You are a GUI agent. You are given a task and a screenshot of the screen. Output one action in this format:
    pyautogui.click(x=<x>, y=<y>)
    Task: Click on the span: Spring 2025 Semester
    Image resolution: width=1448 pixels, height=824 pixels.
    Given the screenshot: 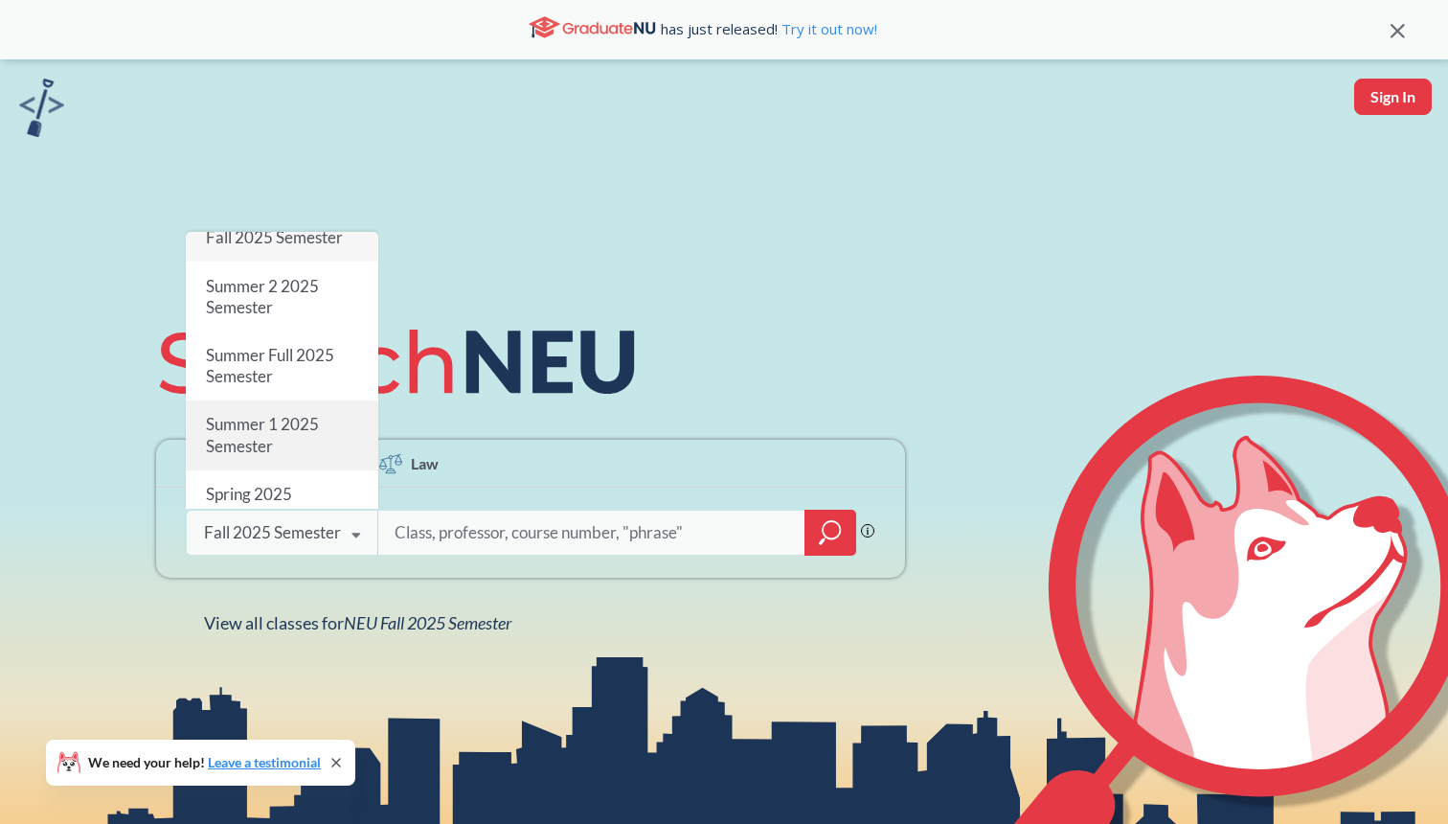 What is the action you would take?
    pyautogui.click(x=249, y=504)
    